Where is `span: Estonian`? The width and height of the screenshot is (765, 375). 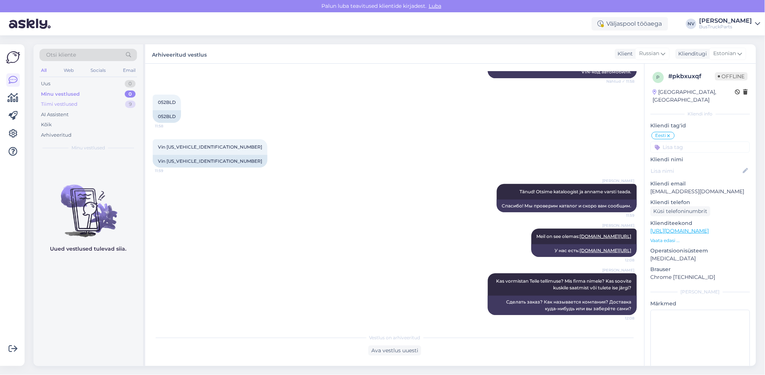
span: Estonian is located at coordinates (724, 54).